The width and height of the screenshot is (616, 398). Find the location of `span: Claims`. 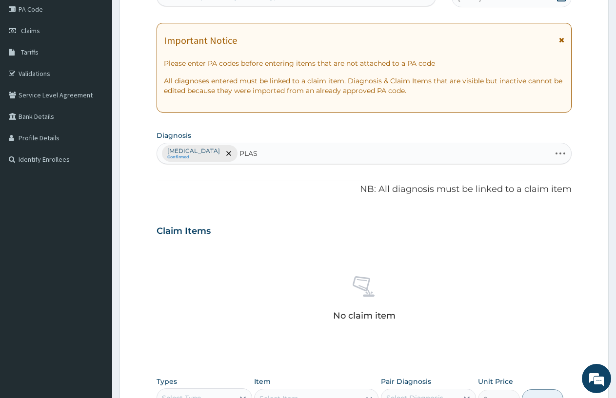

span: Claims is located at coordinates (30, 31).